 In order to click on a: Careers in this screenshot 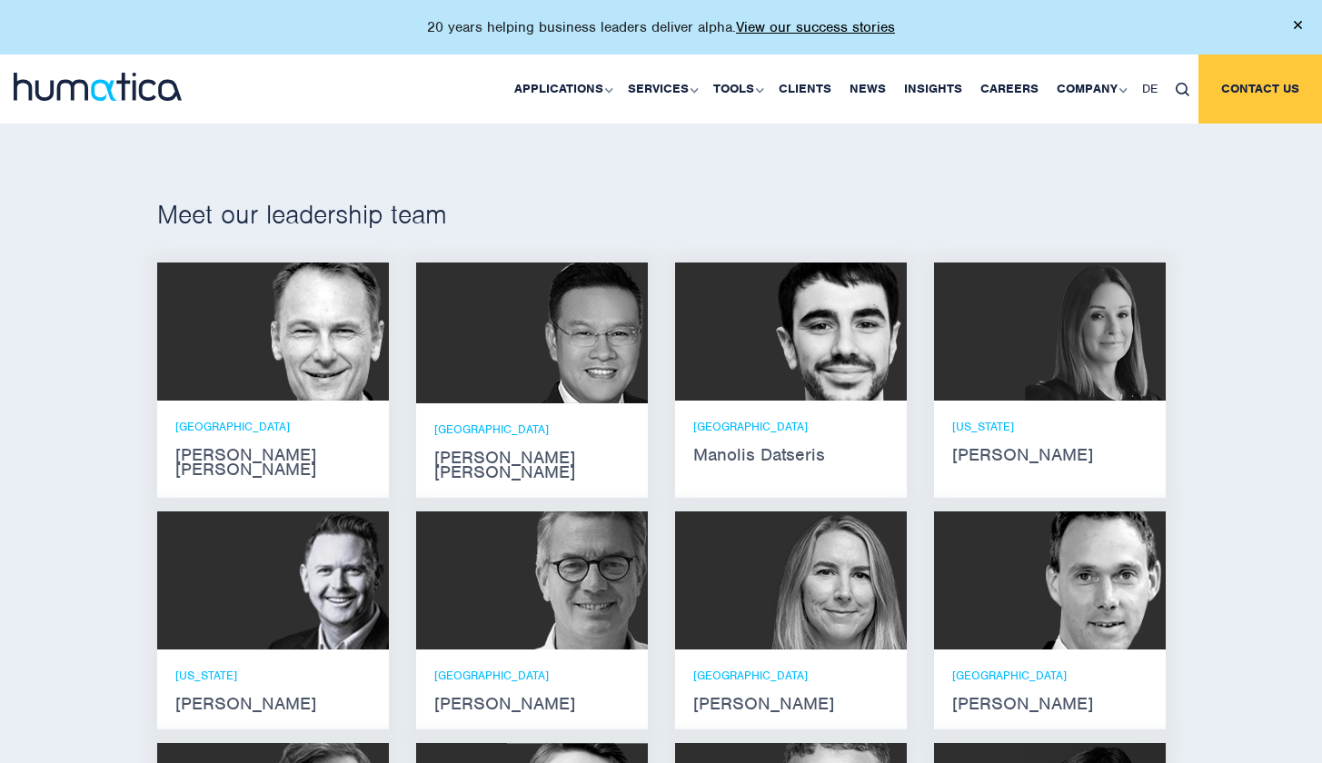, I will do `click(1009, 89)`.